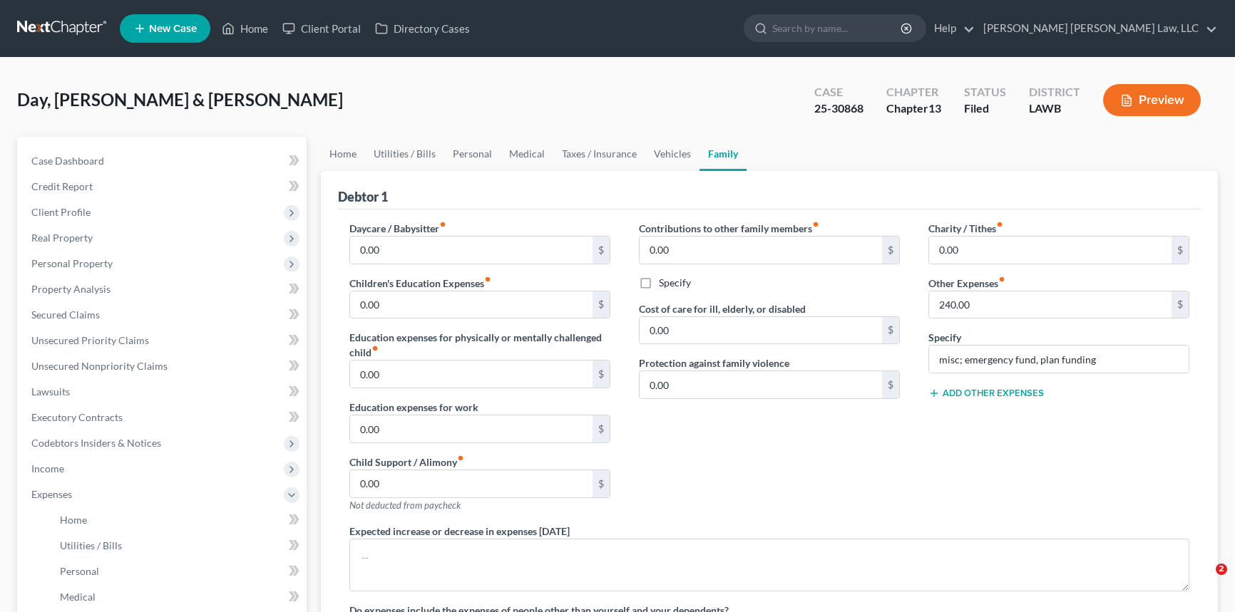  What do you see at coordinates (68, 160) in the screenshot?
I see `span: Case Dashboard` at bounding box center [68, 160].